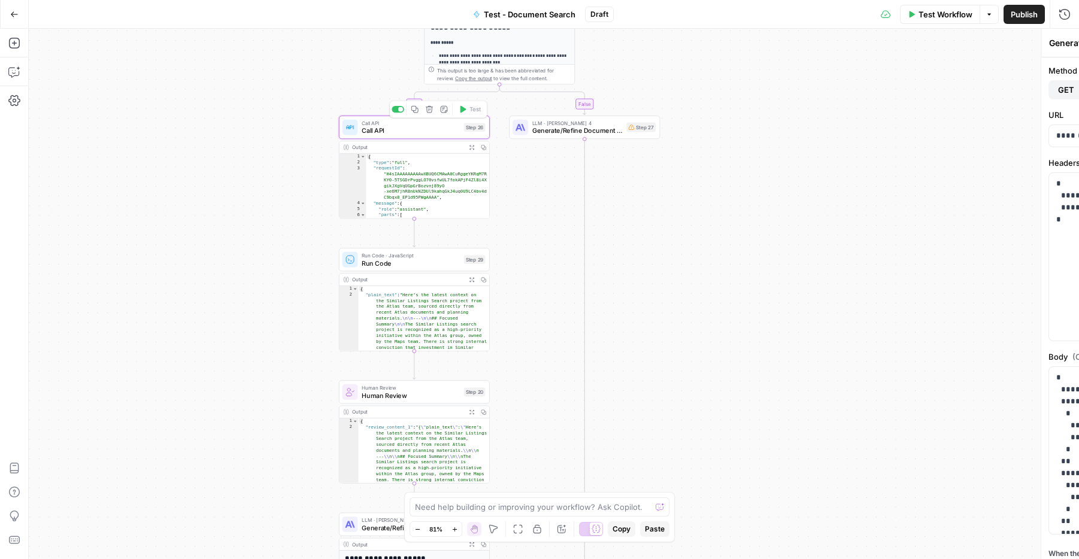 The height and width of the screenshot is (559, 1079). Describe the element at coordinates (654, 529) in the screenshot. I see `button: Paste` at that location.